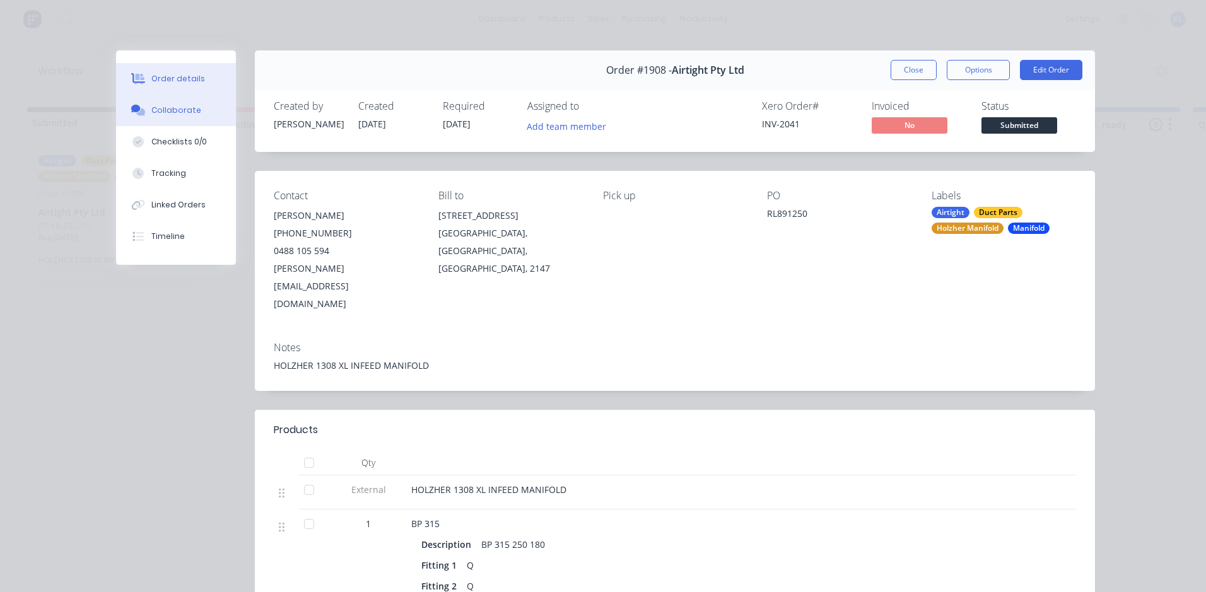  I want to click on button: Edit Order, so click(1050, 70).